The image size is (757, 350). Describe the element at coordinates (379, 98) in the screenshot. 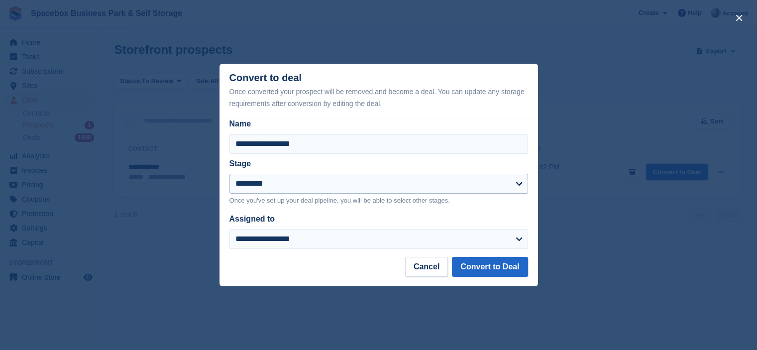

I see `div: Once converted your prospect will be removed and become a deal. You can update any storage requir...` at that location.